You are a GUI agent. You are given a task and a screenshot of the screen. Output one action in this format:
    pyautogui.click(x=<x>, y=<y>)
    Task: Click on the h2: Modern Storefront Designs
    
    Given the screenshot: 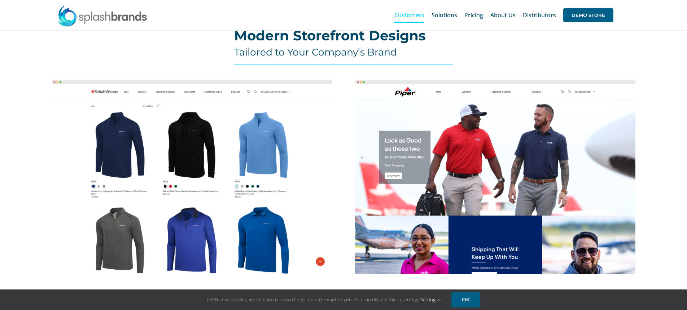 What is the action you would take?
    pyautogui.click(x=344, y=36)
    